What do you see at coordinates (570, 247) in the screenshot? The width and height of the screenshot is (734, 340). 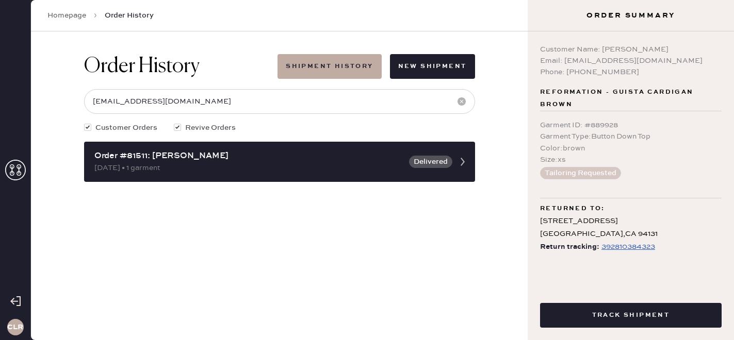 I see `span: Return tracking:` at bounding box center [570, 247].